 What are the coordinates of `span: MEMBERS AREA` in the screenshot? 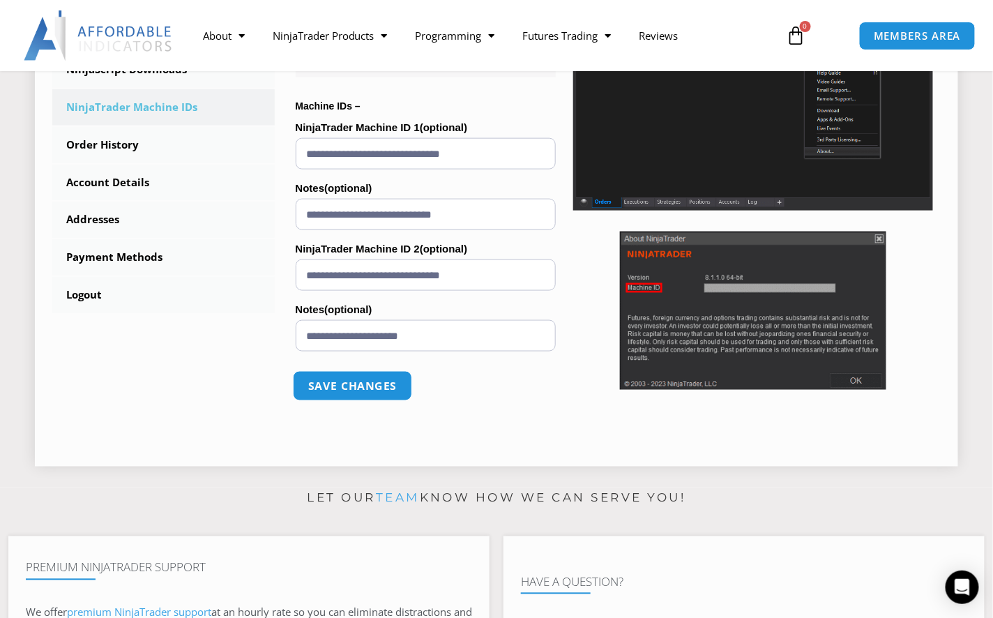 It's located at (917, 36).